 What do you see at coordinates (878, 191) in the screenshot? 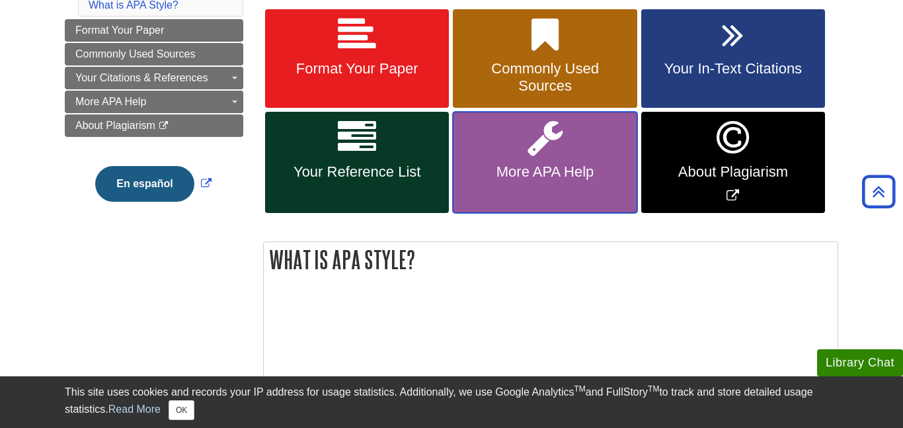
I see `a: Back to Top` at bounding box center [878, 191].